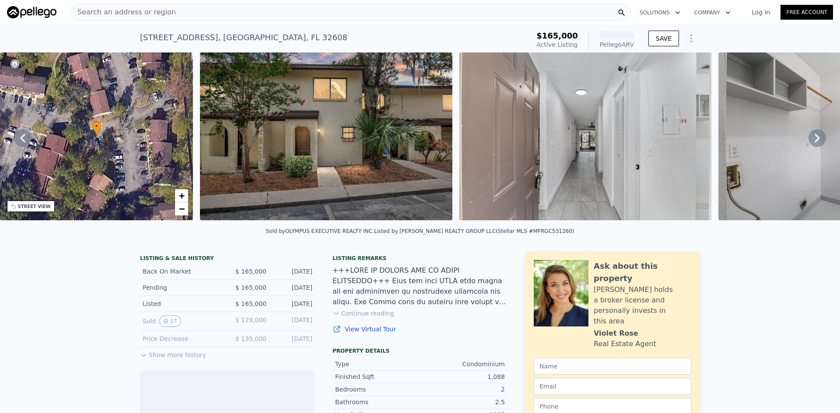  I want to click on button: Show Options, so click(691, 38).